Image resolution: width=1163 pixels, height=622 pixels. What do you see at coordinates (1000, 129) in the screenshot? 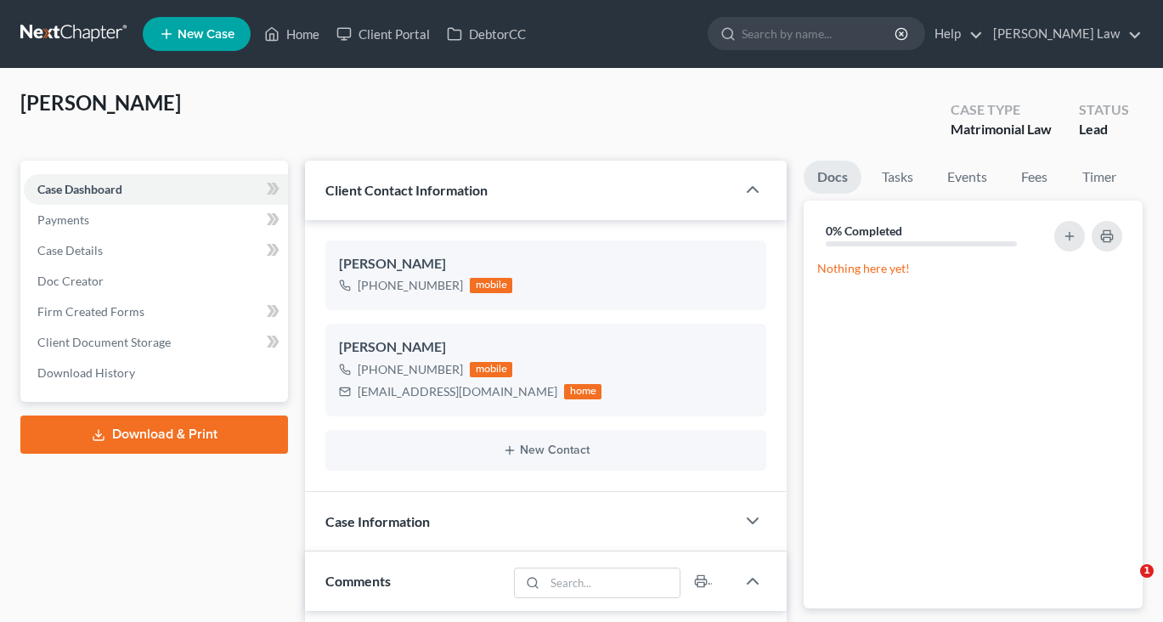
I see `div: Matrimonial Law` at bounding box center [1000, 129].